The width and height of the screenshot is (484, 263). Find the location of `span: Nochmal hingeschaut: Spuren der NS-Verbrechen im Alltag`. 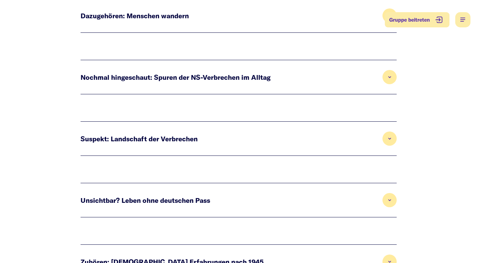

span: Nochmal hingeschaut: Spuren der NS-Verbrechen im Alltag is located at coordinates (231, 77).